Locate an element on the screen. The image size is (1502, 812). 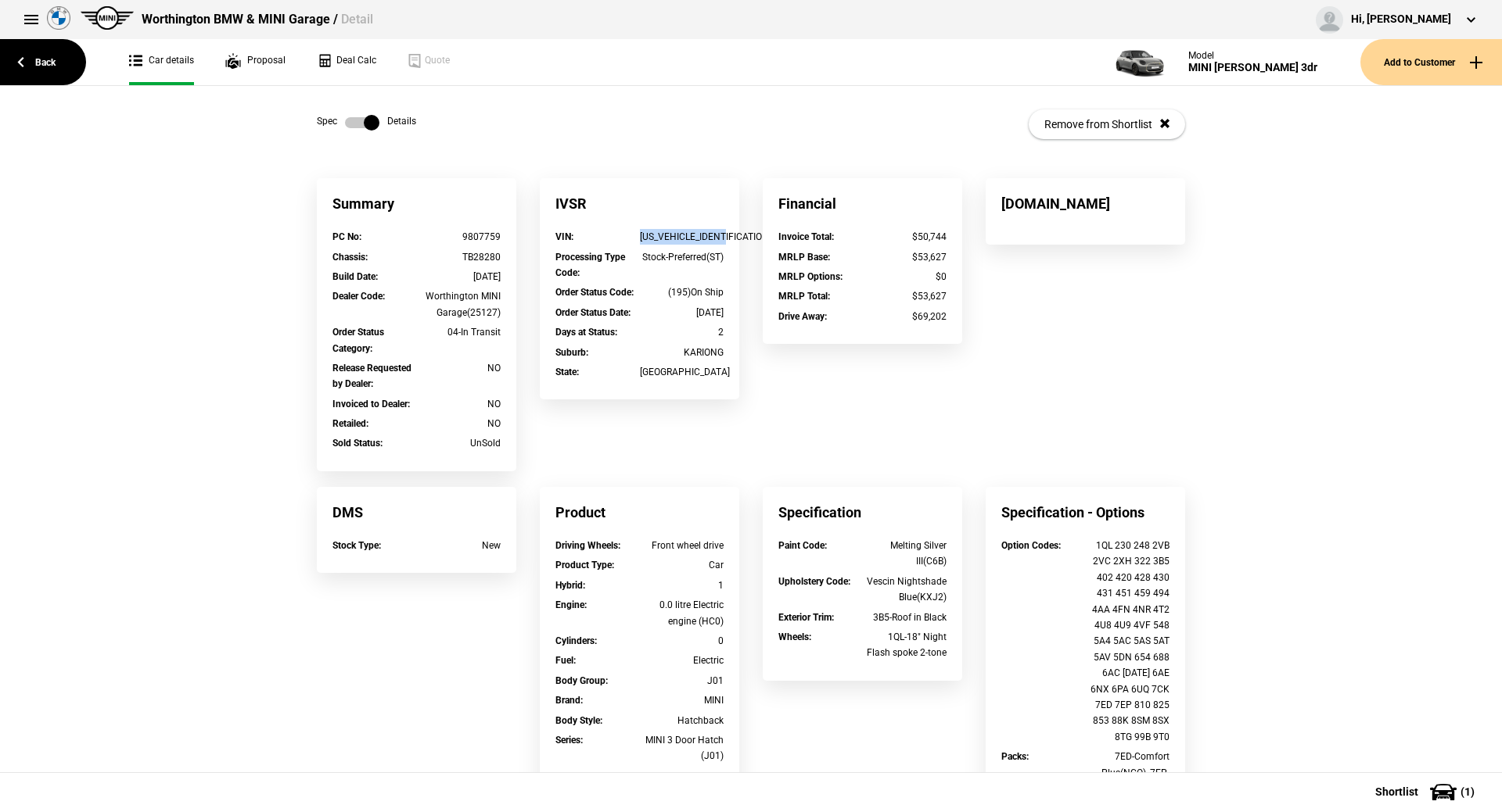
strong: Sold Status : is located at coordinates (357, 443).